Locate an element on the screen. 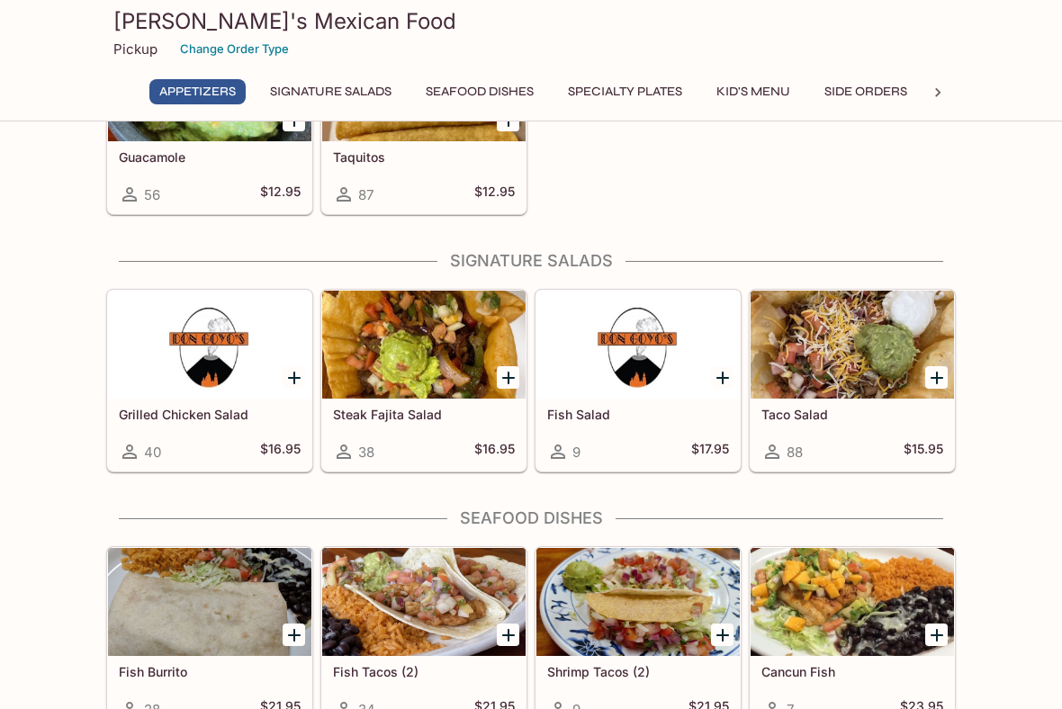  h5: $17.95 is located at coordinates (710, 452).